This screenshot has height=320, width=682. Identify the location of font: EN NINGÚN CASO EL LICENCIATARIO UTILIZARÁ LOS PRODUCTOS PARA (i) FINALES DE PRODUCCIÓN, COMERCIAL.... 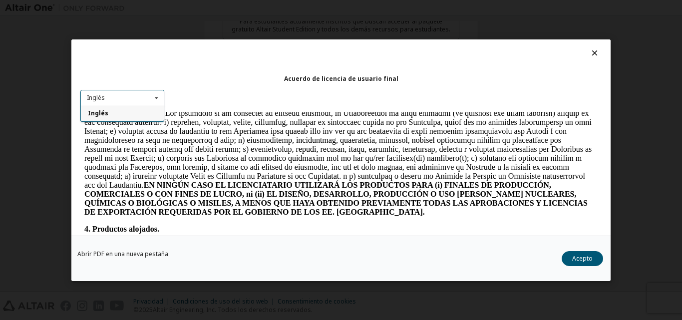
(255, 86).